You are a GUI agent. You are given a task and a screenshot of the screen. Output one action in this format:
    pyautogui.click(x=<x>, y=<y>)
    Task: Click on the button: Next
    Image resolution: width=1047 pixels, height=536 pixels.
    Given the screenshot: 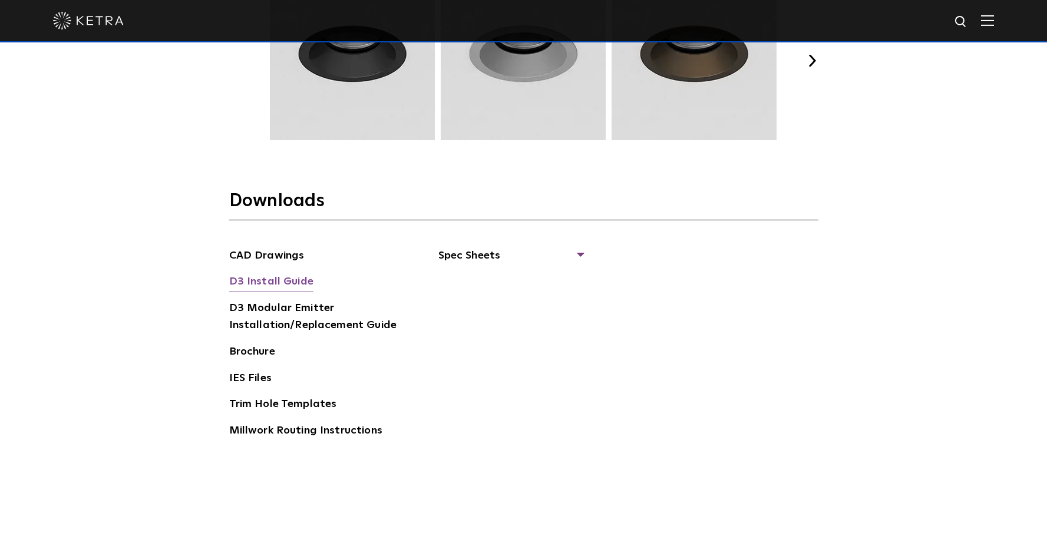 What is the action you would take?
    pyautogui.click(x=812, y=61)
    